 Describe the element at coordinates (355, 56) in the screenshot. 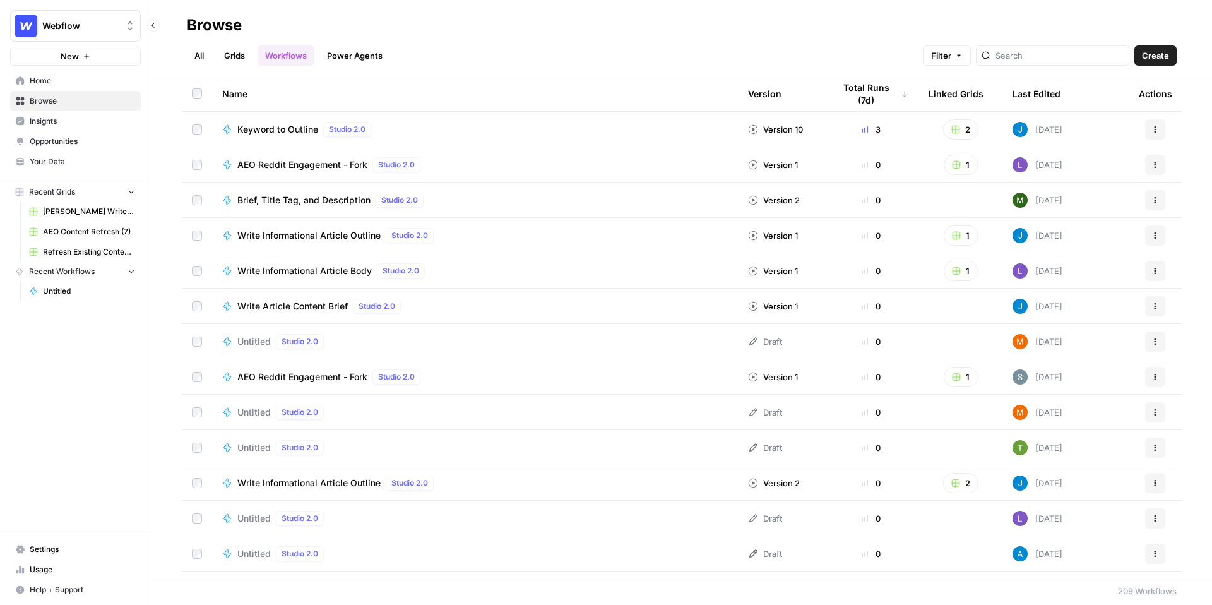

I see `a: Power Agents` at that location.